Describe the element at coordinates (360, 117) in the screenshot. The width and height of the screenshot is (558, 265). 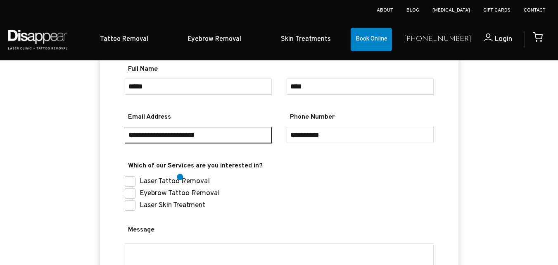
I see `span: Phone Number` at that location.